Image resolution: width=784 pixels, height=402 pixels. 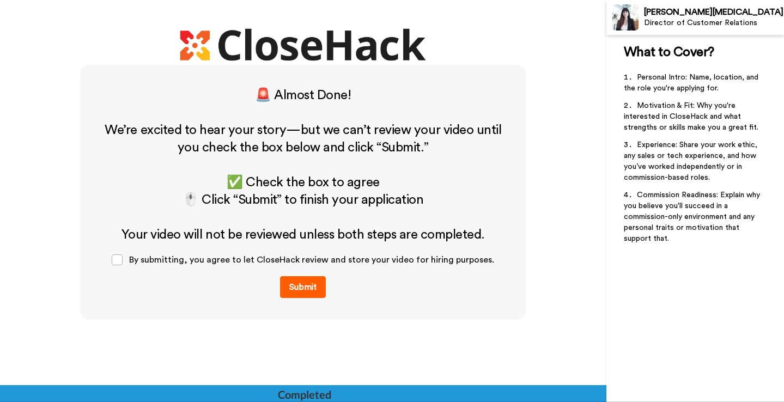 What do you see at coordinates (692, 83) in the screenshot?
I see `span: Personal Intro: Name, location, and the role you're applying for.` at bounding box center [692, 83].